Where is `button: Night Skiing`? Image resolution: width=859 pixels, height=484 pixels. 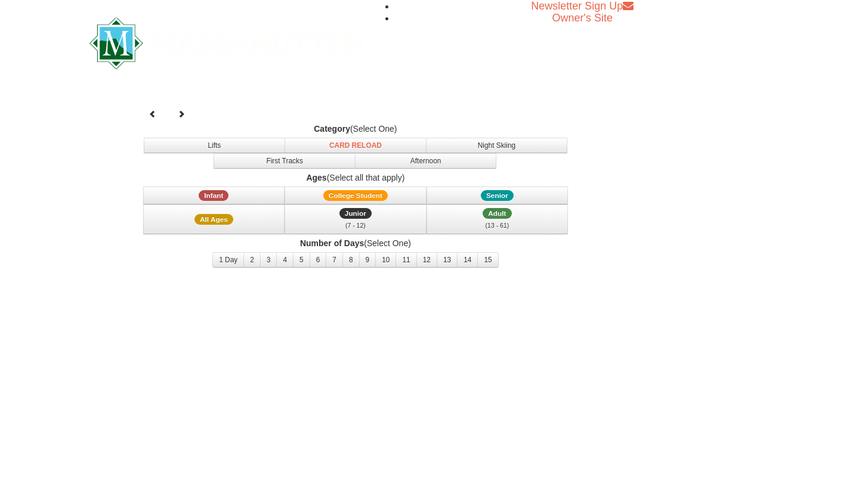 button: Night Skiing is located at coordinates (497, 146).